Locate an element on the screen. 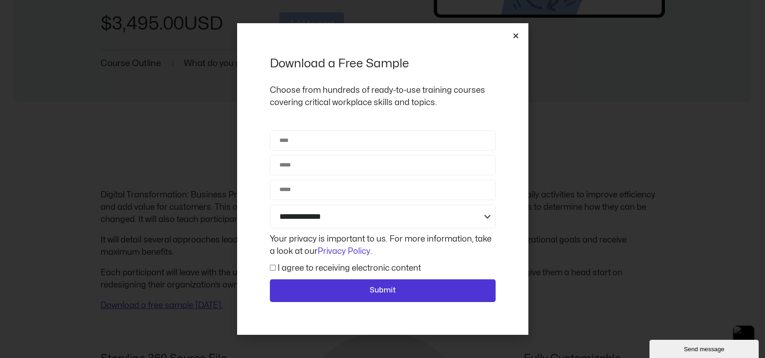 This screenshot has height=358, width=765. button: Submit is located at coordinates (383, 291).